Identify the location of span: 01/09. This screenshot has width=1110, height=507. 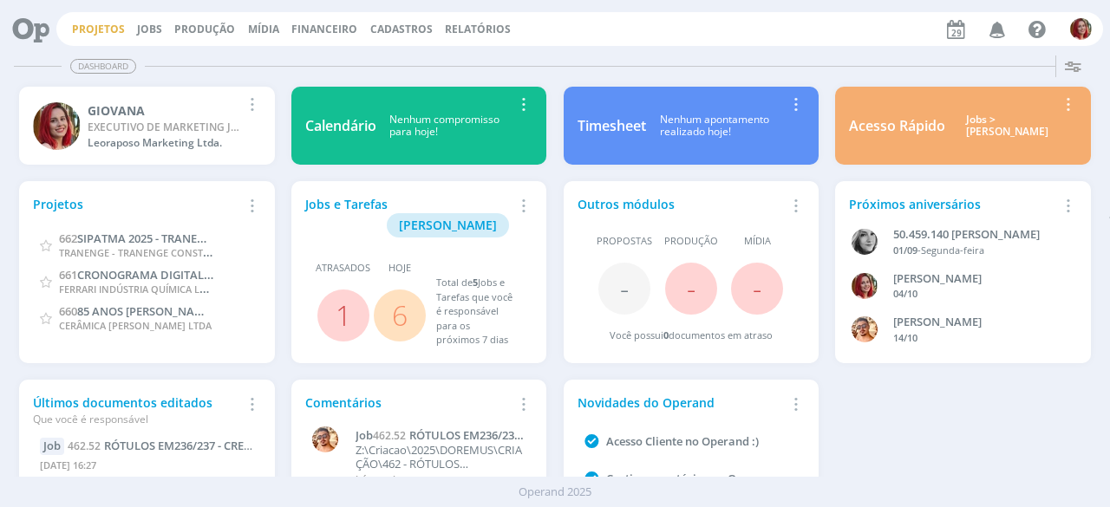
(905, 250).